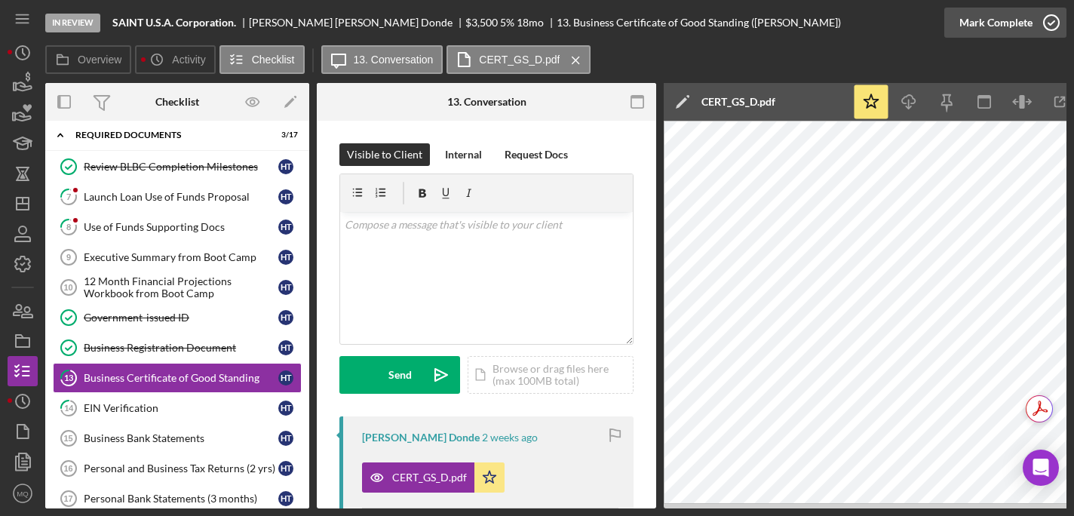  I want to click on div: Mark Complete, so click(995, 23).